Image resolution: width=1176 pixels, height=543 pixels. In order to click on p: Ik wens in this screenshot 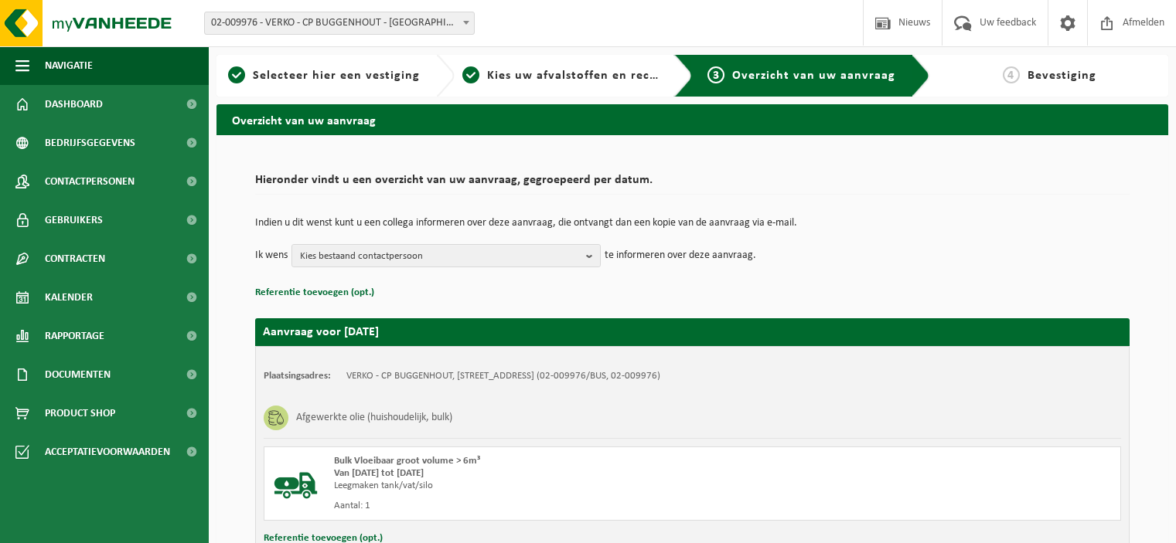, I will do `click(271, 256)`.